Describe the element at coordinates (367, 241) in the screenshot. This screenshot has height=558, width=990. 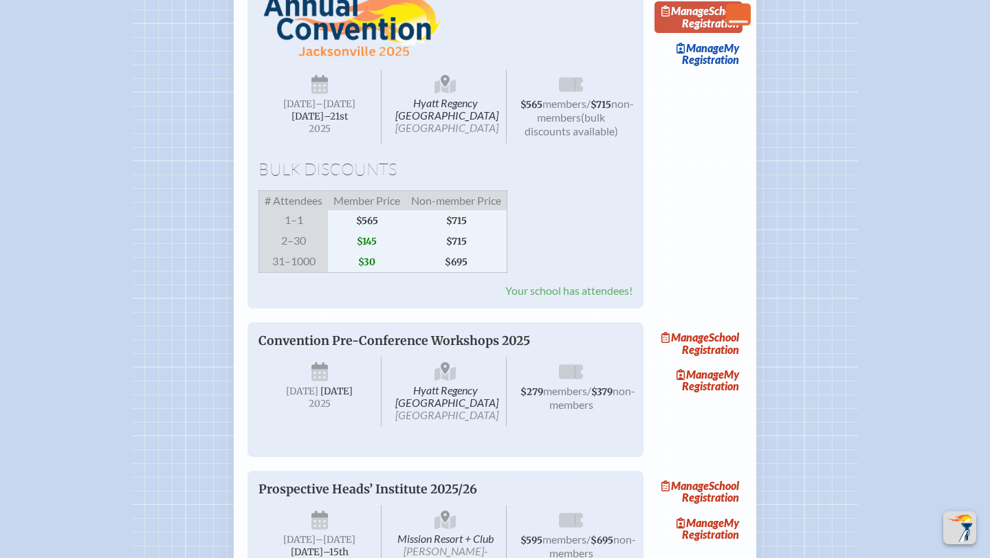
I see `span: $145` at that location.